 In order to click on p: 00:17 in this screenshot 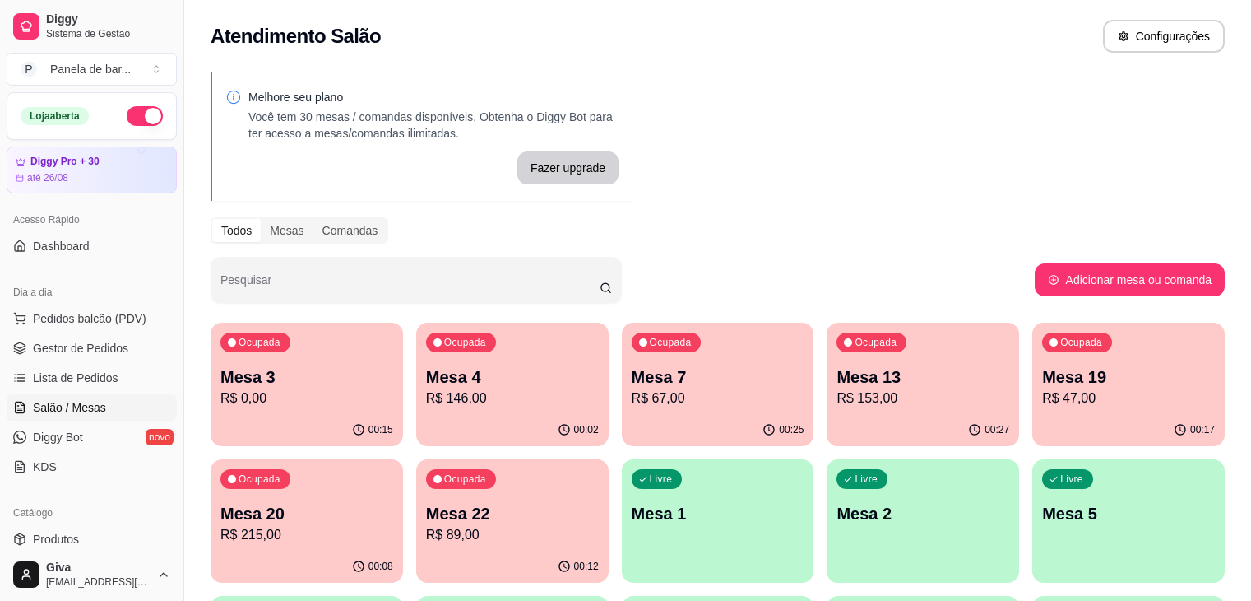, I will do `click(1203, 429)`.